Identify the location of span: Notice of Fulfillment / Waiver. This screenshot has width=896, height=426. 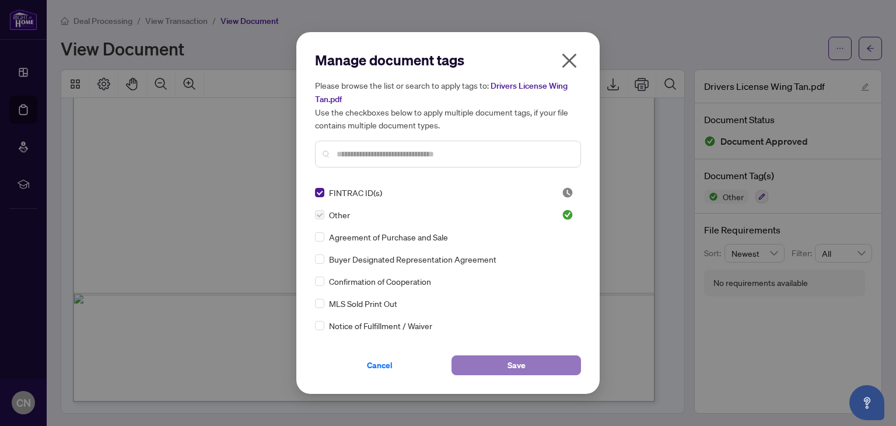
(380, 325).